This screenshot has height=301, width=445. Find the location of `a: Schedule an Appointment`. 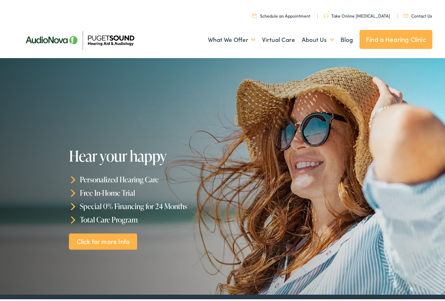

a: Schedule an Appointment is located at coordinates (281, 14).